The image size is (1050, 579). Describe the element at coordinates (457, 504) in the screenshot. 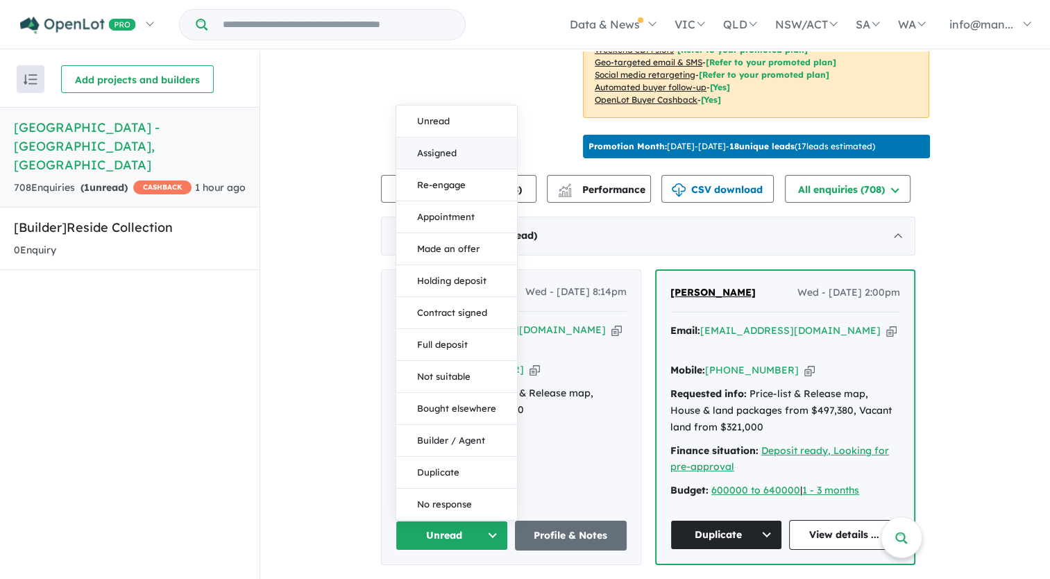

I see `button: No response` at that location.